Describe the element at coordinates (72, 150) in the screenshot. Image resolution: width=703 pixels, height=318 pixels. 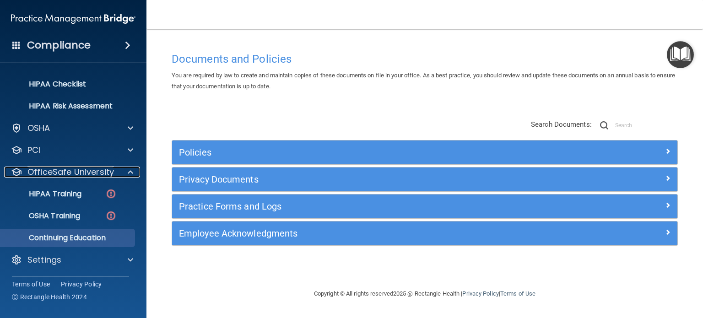
I see `a: PCI` at that location.